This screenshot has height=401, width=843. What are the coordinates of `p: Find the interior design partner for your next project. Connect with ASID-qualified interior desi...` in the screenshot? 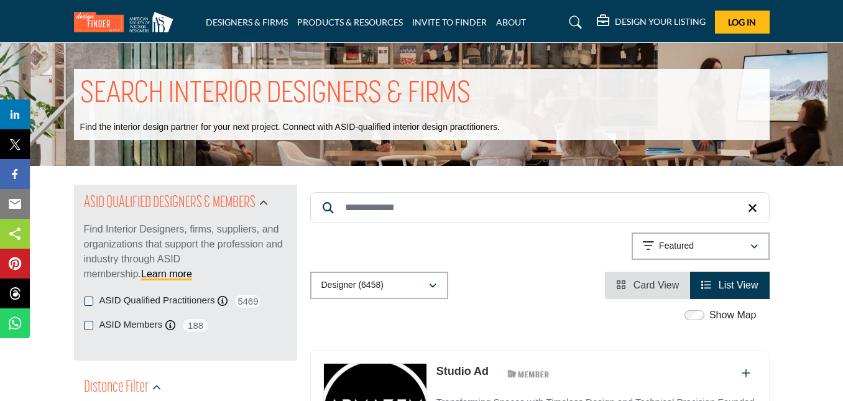 It's located at (290, 127).